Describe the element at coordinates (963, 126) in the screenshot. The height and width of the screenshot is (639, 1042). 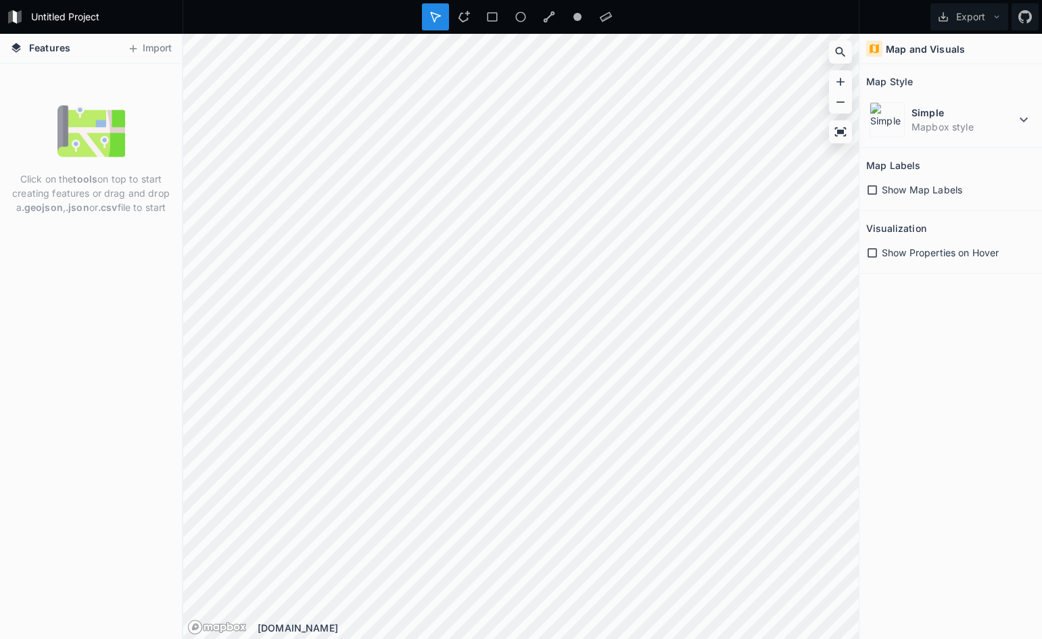
I see `dd: Mapbox style` at that location.